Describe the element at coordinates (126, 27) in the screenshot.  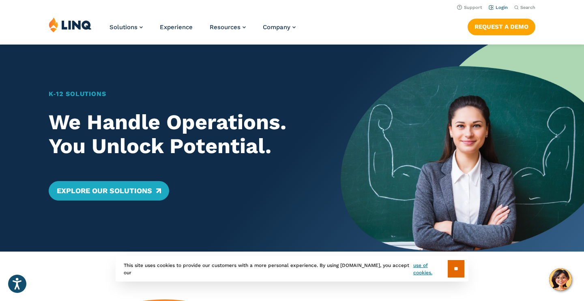
I see `a: Solutions` at that location.